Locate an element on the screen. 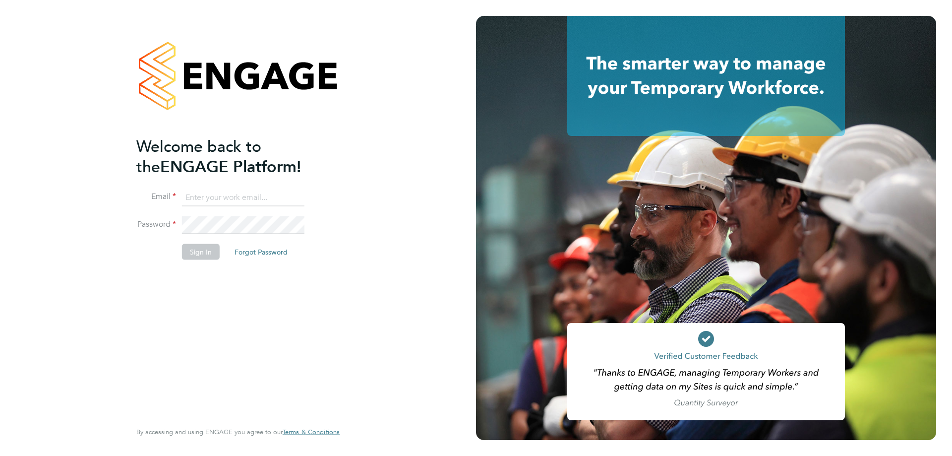 Image resolution: width=952 pixels, height=456 pixels. label: Email is located at coordinates (156, 196).